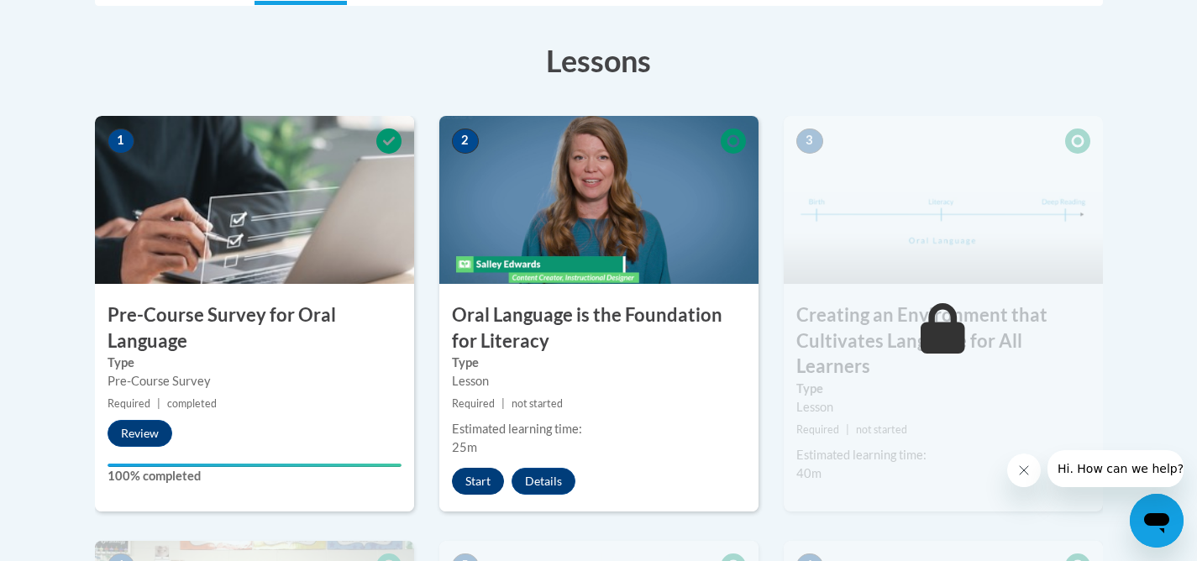 The height and width of the screenshot is (561, 1197). What do you see at coordinates (121, 141) in the screenshot?
I see `span: 1` at bounding box center [121, 141].